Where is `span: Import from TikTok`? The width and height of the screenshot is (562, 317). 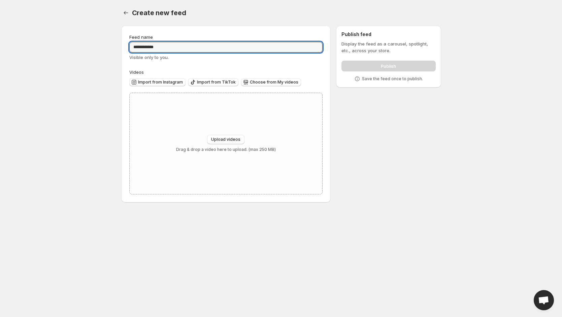
span: Import from TikTok is located at coordinates (216, 82).